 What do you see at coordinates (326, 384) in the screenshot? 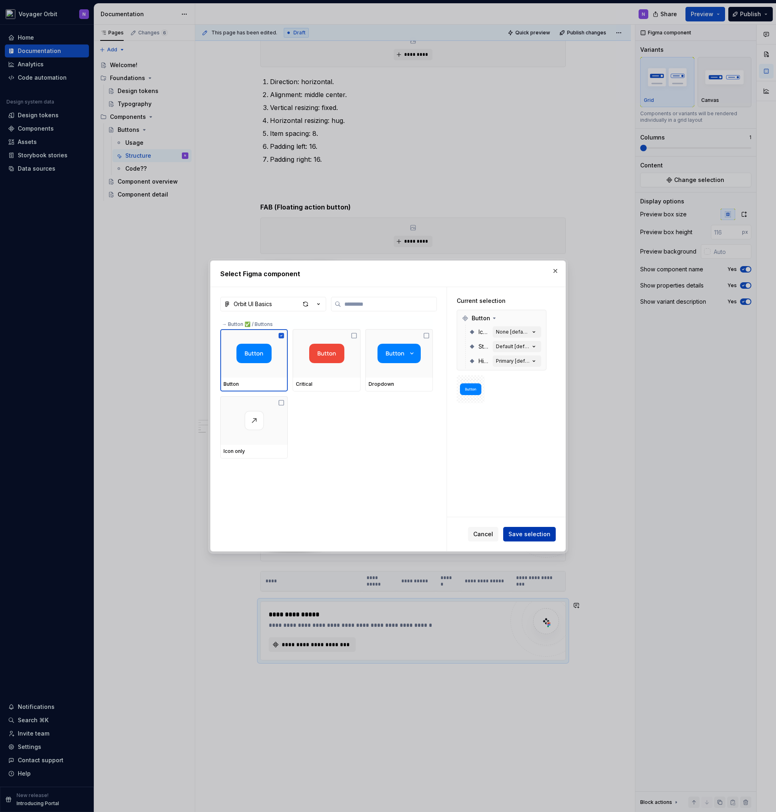
I see `div: Critical` at bounding box center [326, 384].